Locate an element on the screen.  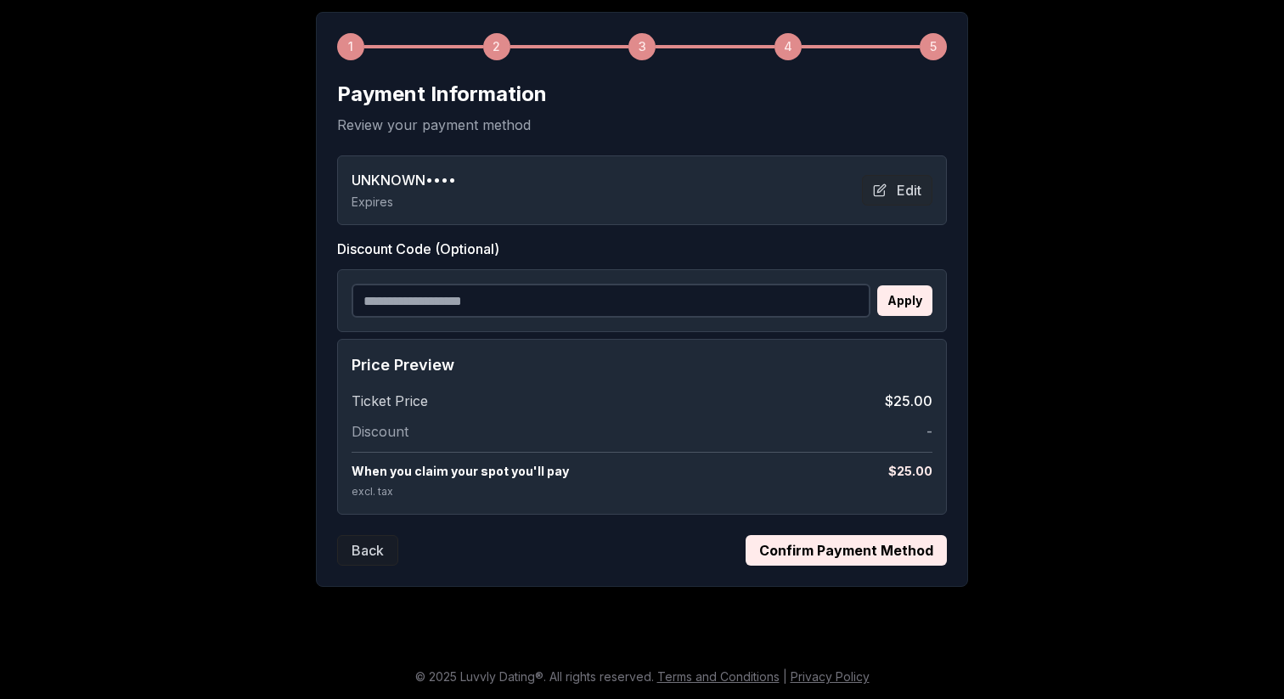
div: 3 is located at coordinates (642, 47).